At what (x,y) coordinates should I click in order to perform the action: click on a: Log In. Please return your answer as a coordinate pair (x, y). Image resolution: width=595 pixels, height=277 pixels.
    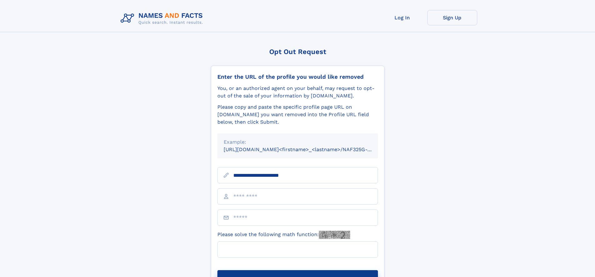
    Looking at the image, I should click on (402, 17).